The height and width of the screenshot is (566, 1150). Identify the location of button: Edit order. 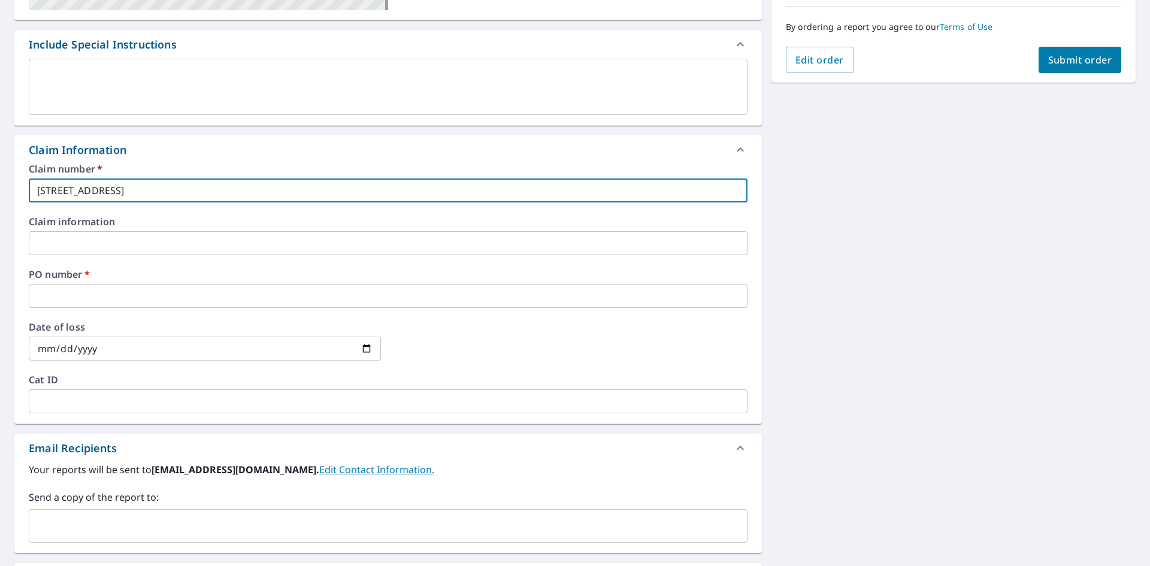
(820, 60).